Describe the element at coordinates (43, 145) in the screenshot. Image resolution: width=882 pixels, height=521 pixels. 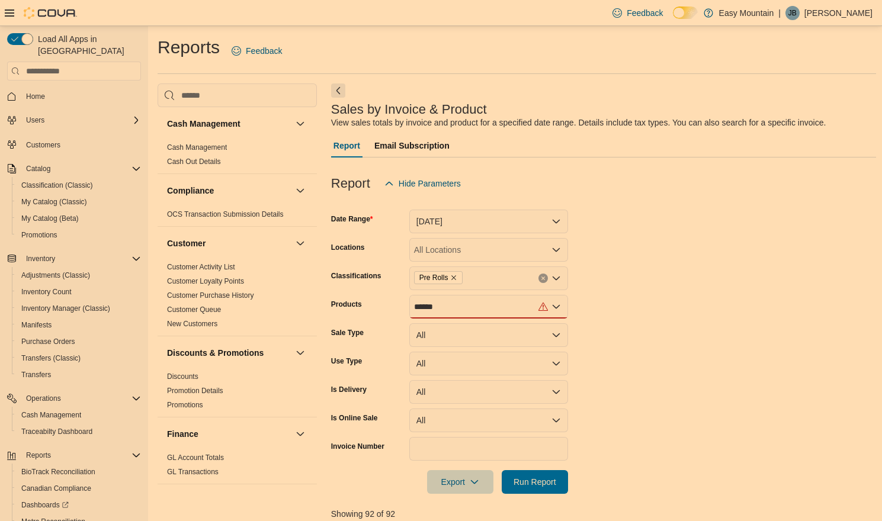
I see `span: Customers` at that location.